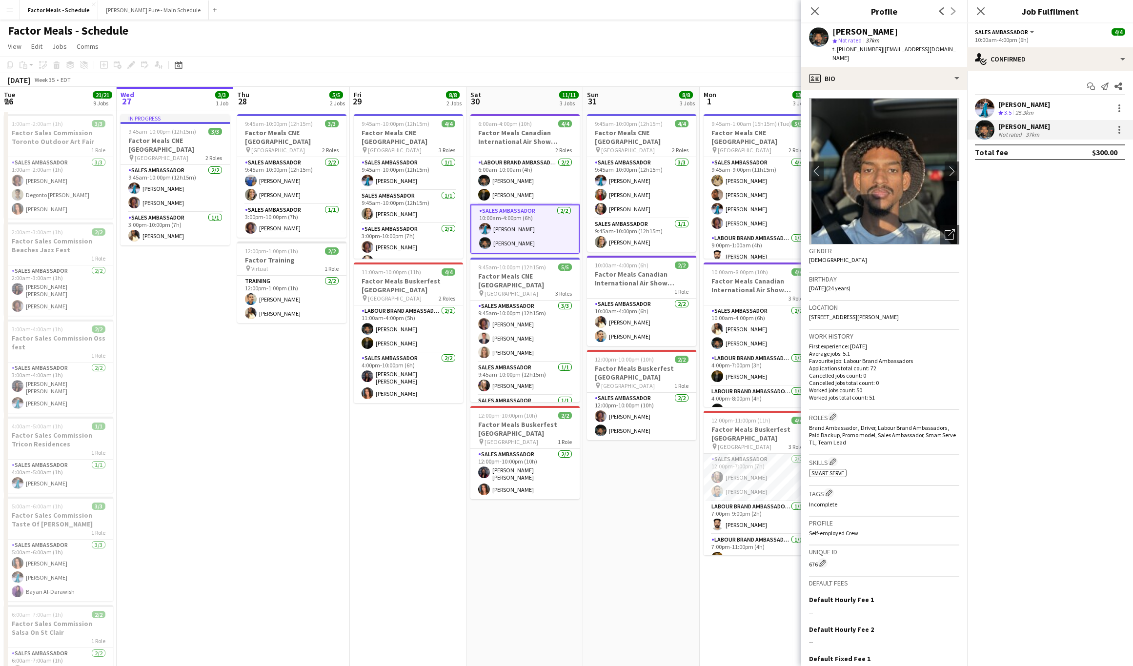  Describe the element at coordinates (884, 493) in the screenshot. I see `h3: Tags` at that location.